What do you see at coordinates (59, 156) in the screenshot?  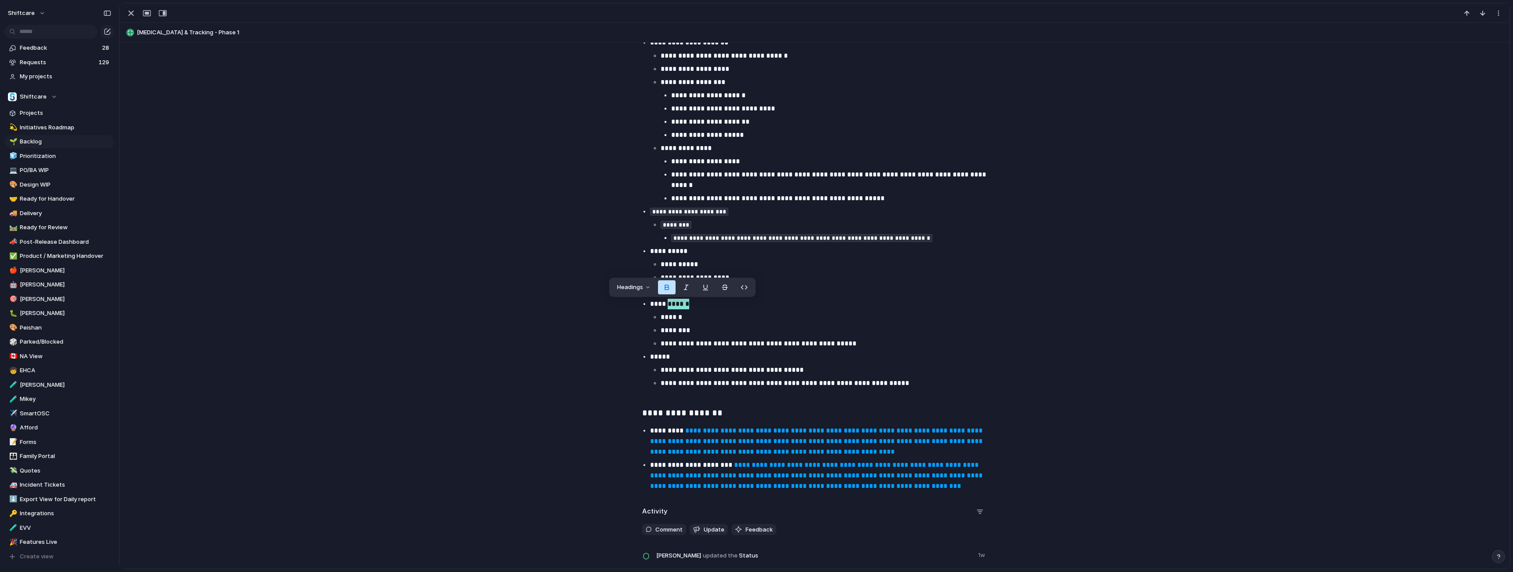 I see `a: 🧊Prioritization` at bounding box center [59, 156].